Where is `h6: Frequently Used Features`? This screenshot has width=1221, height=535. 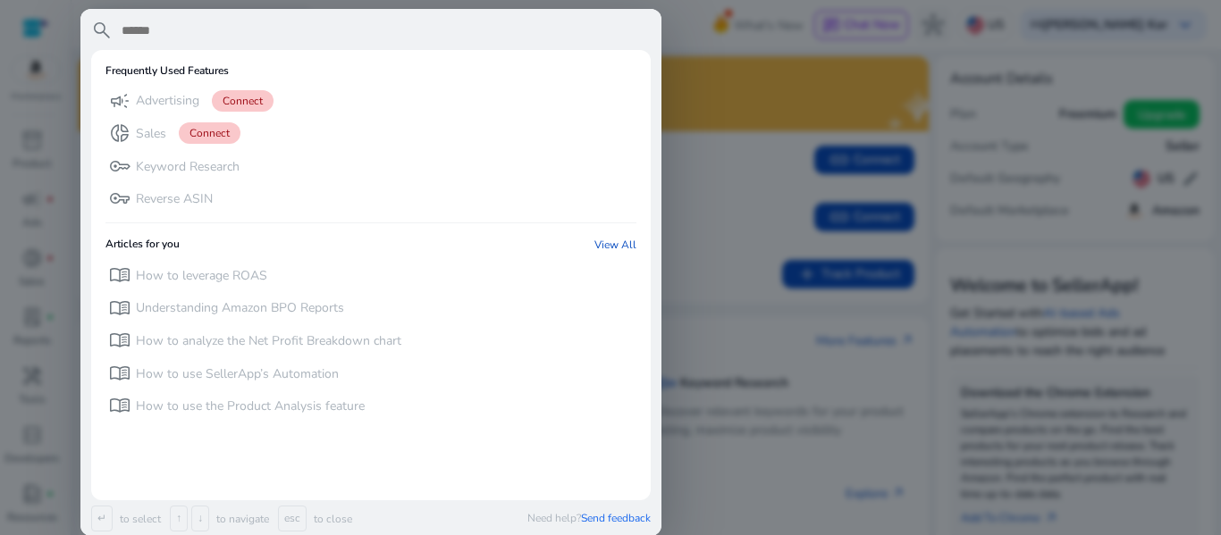 h6: Frequently Used Features is located at coordinates (167, 71).